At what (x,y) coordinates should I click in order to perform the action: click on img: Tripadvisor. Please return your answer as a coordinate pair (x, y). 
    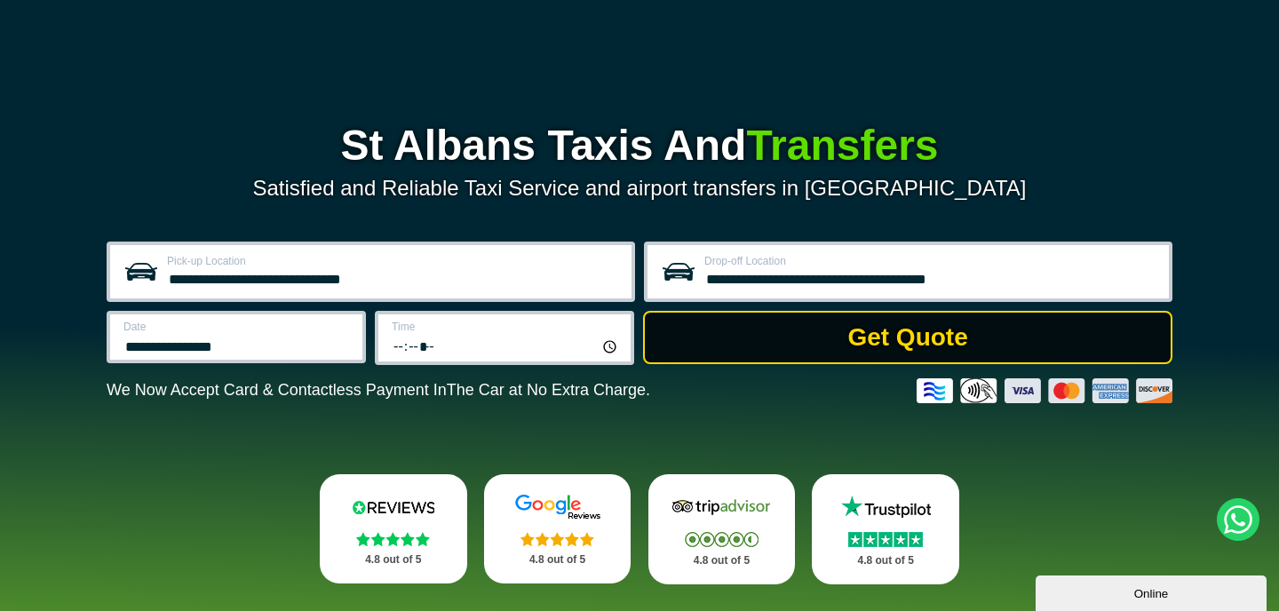
    Looking at the image, I should click on (721, 507).